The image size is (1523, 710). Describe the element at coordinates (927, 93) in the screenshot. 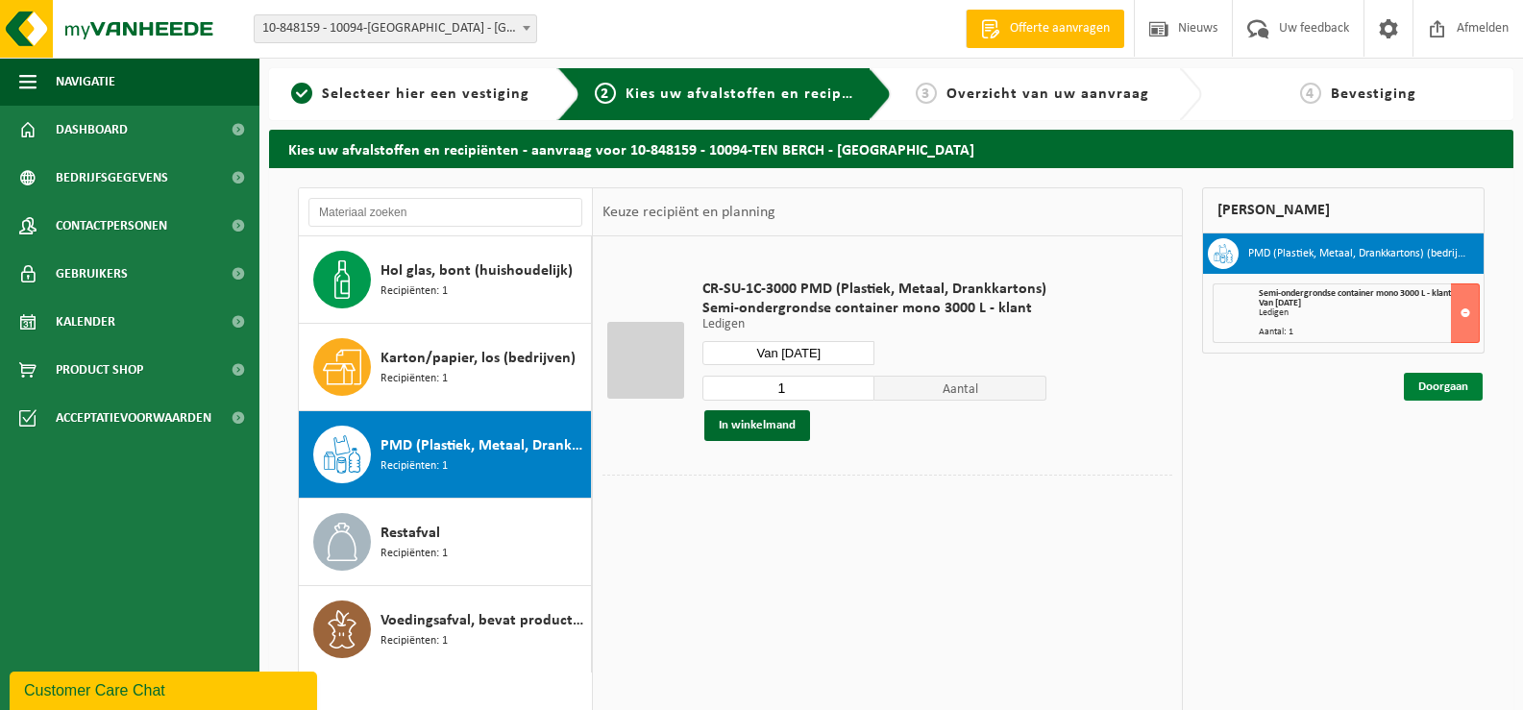

I see `span: 3` at that location.